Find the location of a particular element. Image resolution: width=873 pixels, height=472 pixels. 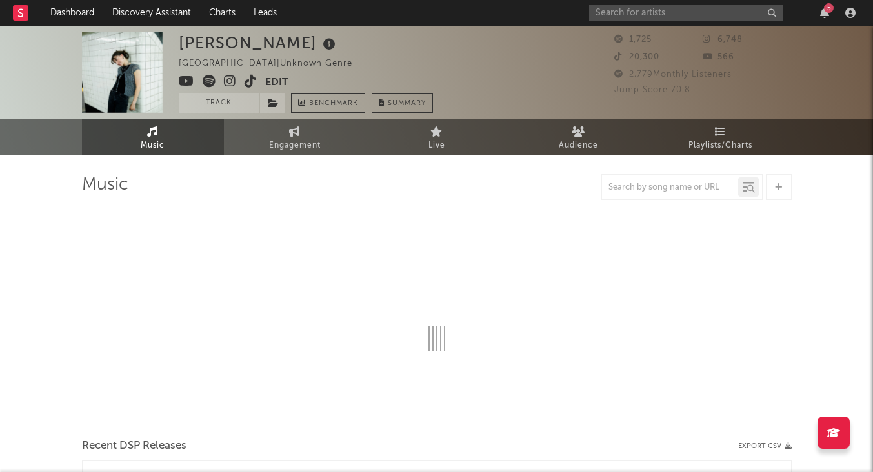

span: 20,300 is located at coordinates (637, 57).